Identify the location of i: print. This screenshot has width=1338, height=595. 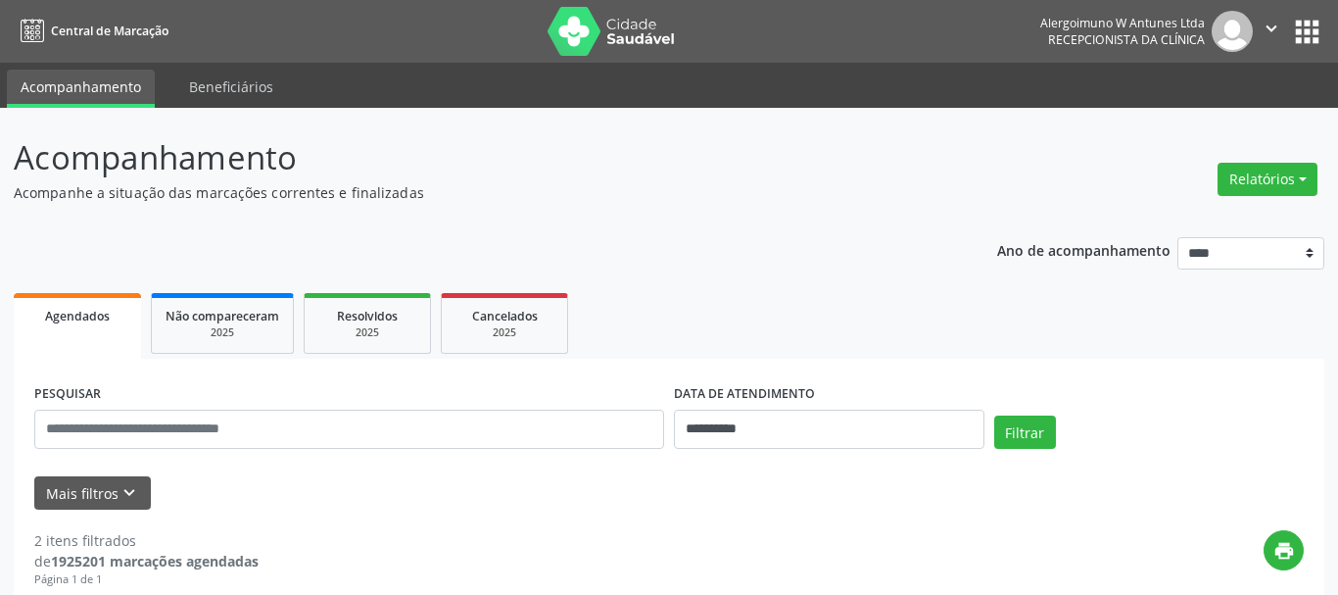
(1285, 551).